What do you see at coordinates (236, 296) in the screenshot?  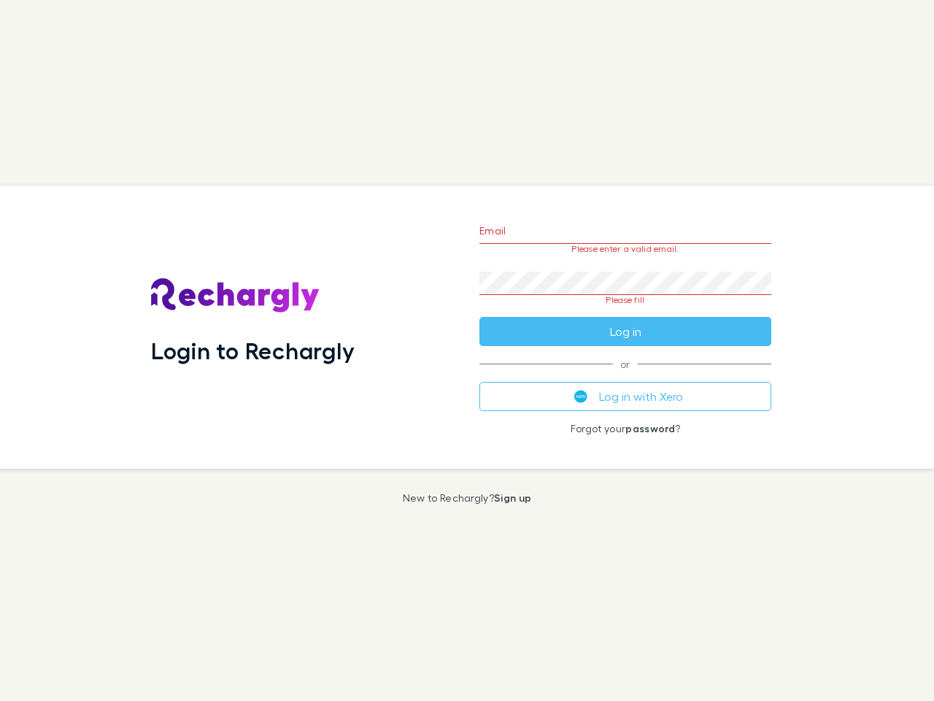 I see `img: Rechargly's Logo` at bounding box center [236, 296].